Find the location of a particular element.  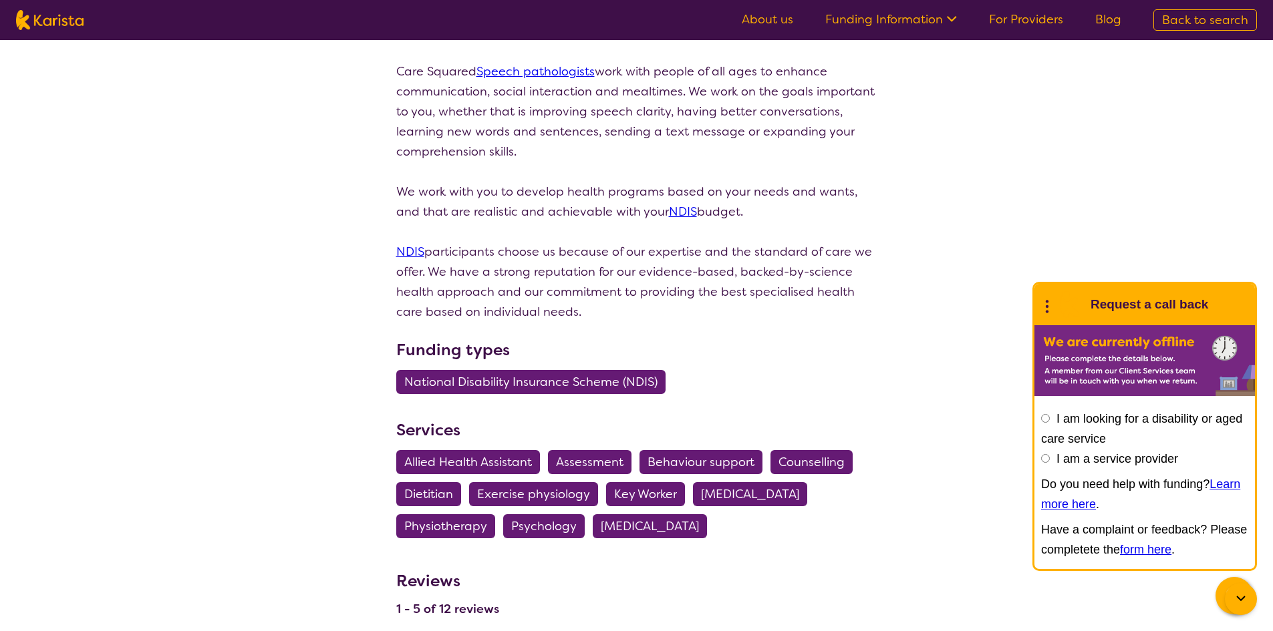

a: Behaviour support is located at coordinates (705, 462).